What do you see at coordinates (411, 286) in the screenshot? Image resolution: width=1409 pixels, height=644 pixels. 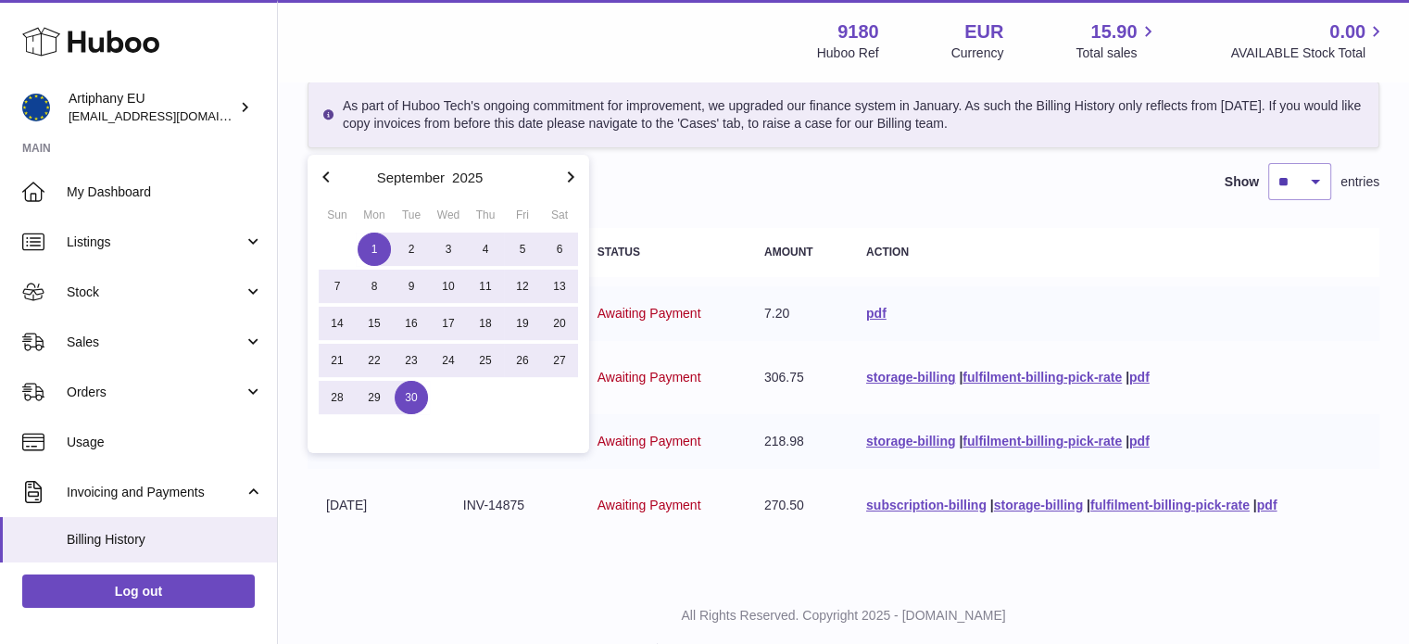 I see `button: 9` at bounding box center [411, 286].